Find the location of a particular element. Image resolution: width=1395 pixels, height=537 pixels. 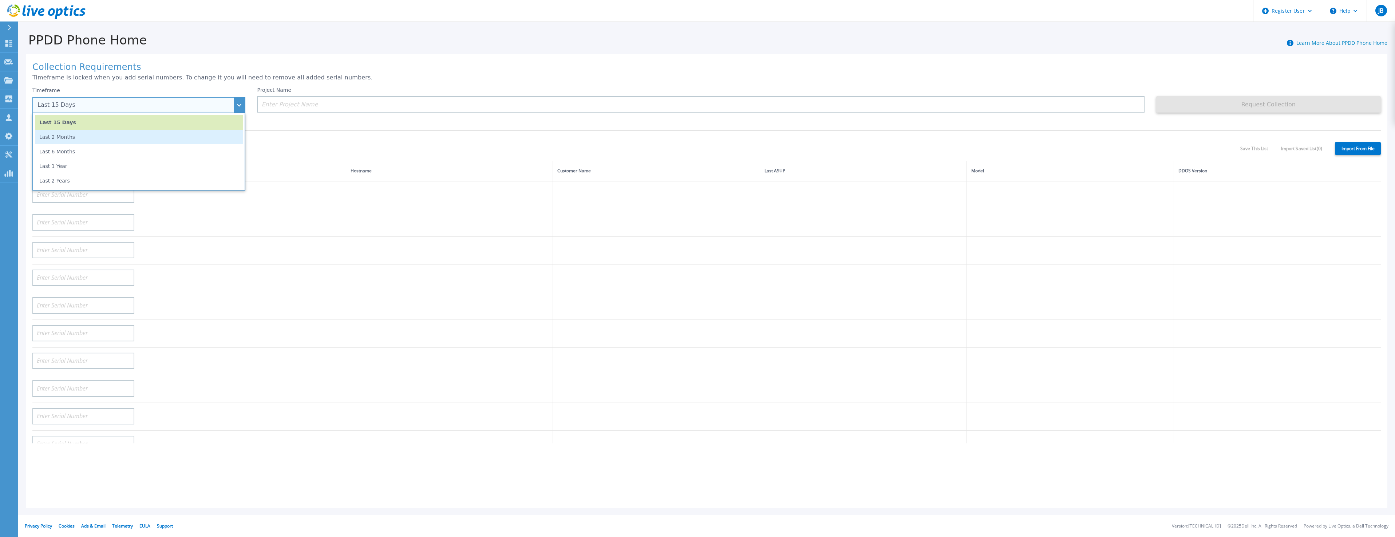

p: 0 of 20 (max) serial numbers are added. is located at coordinates (636, 151).